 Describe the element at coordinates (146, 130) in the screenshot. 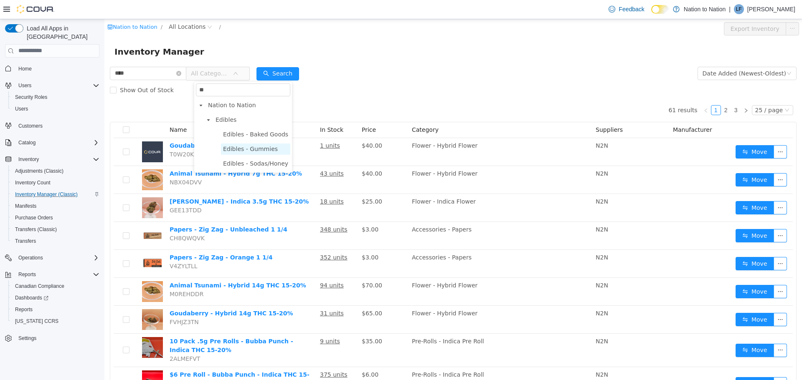

I see `span: Edibles - Gummies` at that location.